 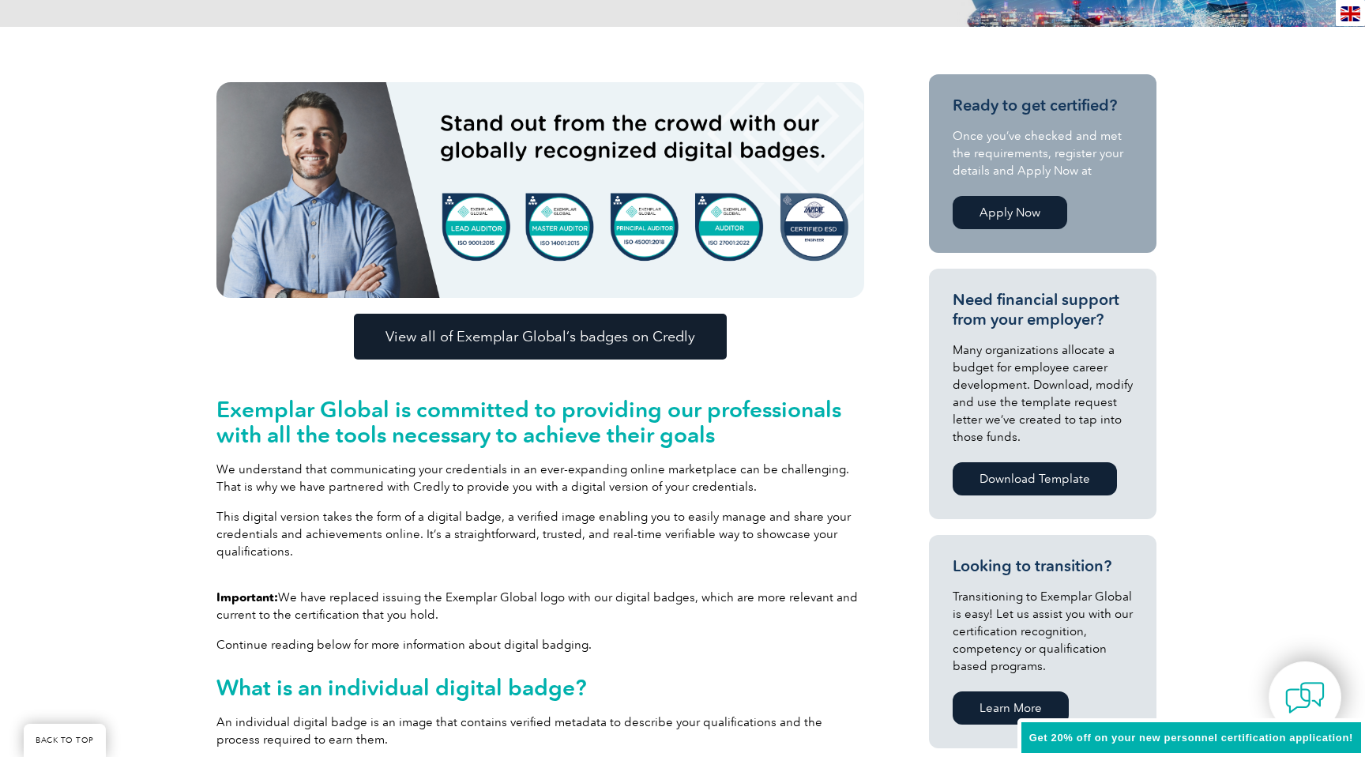 What do you see at coordinates (540, 337) in the screenshot?
I see `a: View all of Exemplar Global’s badges on Credly` at bounding box center [540, 337].